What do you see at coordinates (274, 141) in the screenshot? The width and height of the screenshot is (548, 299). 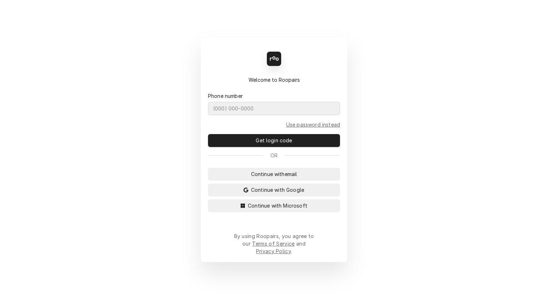 I see `button: Get login code` at bounding box center [274, 141].